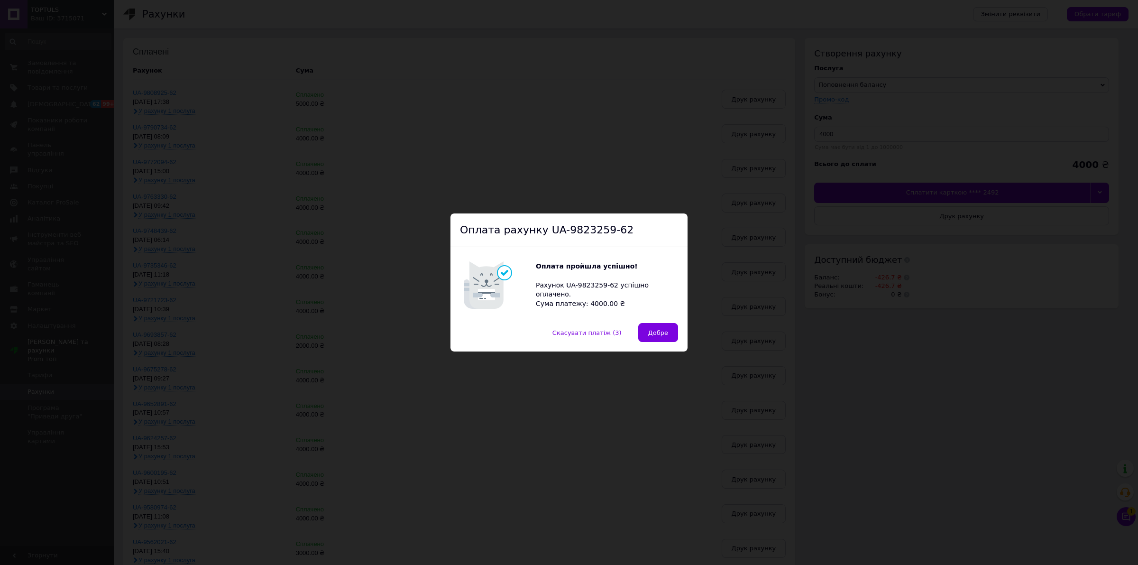 This screenshot has width=1138, height=565. What do you see at coordinates (658, 333) in the screenshot?
I see `span: Добре` at bounding box center [658, 333].